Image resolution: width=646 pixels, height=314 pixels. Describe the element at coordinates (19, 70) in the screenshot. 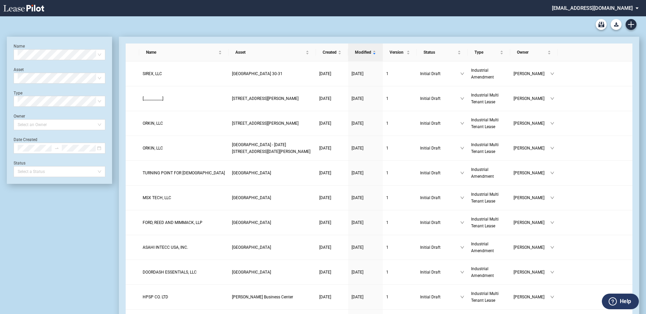

I see `label: Asset` at that location.